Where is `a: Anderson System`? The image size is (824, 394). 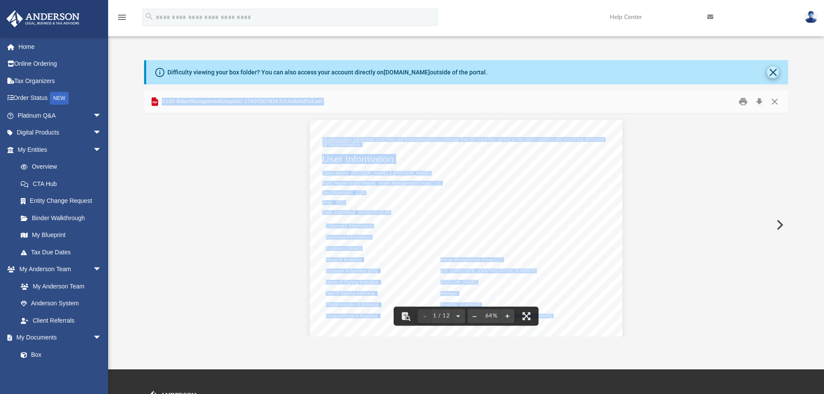
a: Anderson System is located at coordinates (61, 303).